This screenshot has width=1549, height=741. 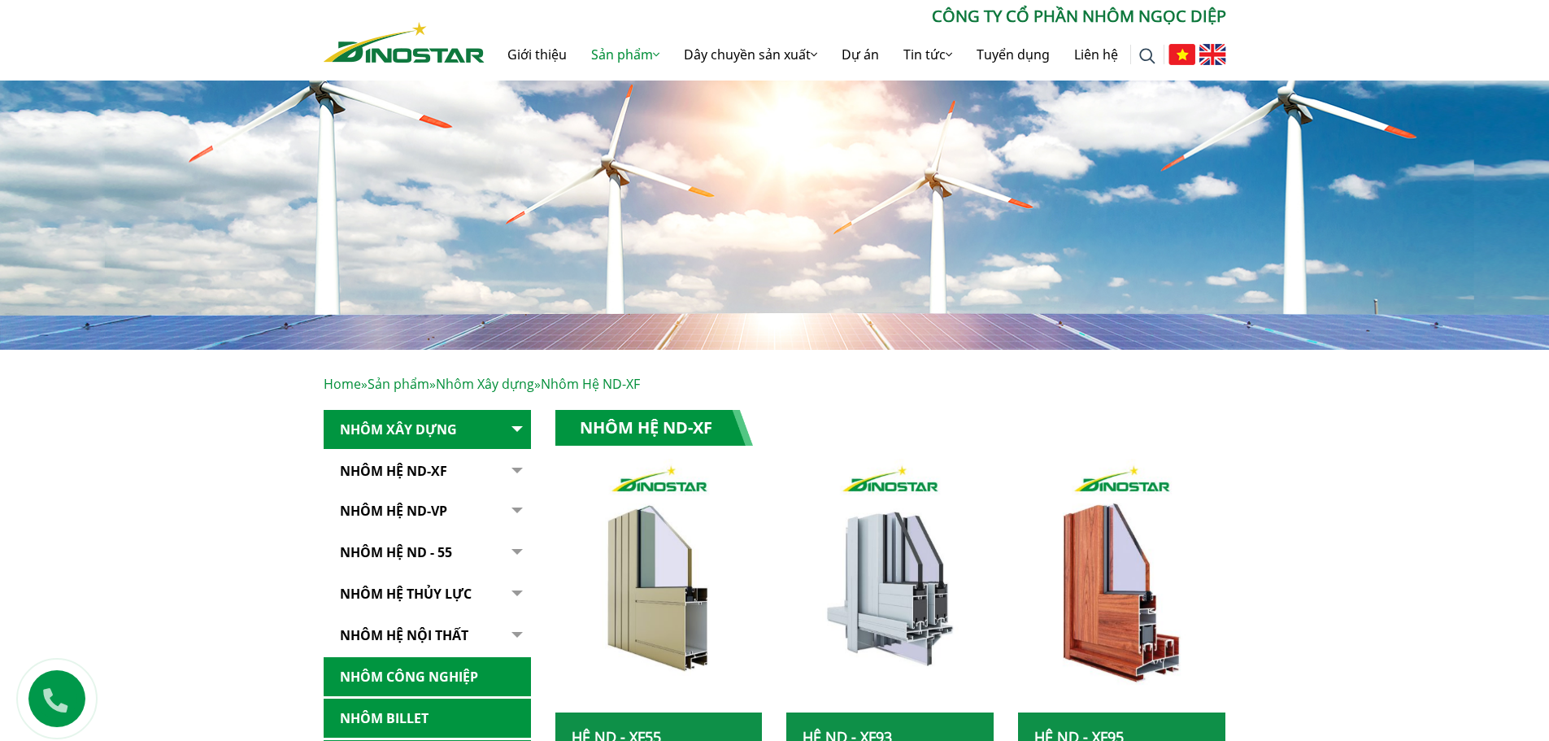 What do you see at coordinates (404, 42) in the screenshot?
I see `img: Nhôm Dinostar` at bounding box center [404, 42].